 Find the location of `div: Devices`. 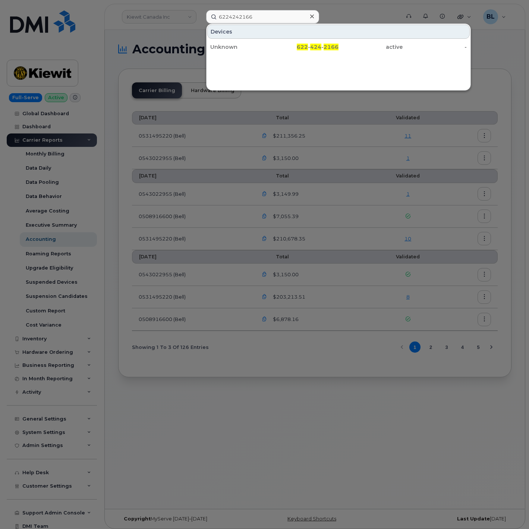

div: Devices is located at coordinates (338, 32).